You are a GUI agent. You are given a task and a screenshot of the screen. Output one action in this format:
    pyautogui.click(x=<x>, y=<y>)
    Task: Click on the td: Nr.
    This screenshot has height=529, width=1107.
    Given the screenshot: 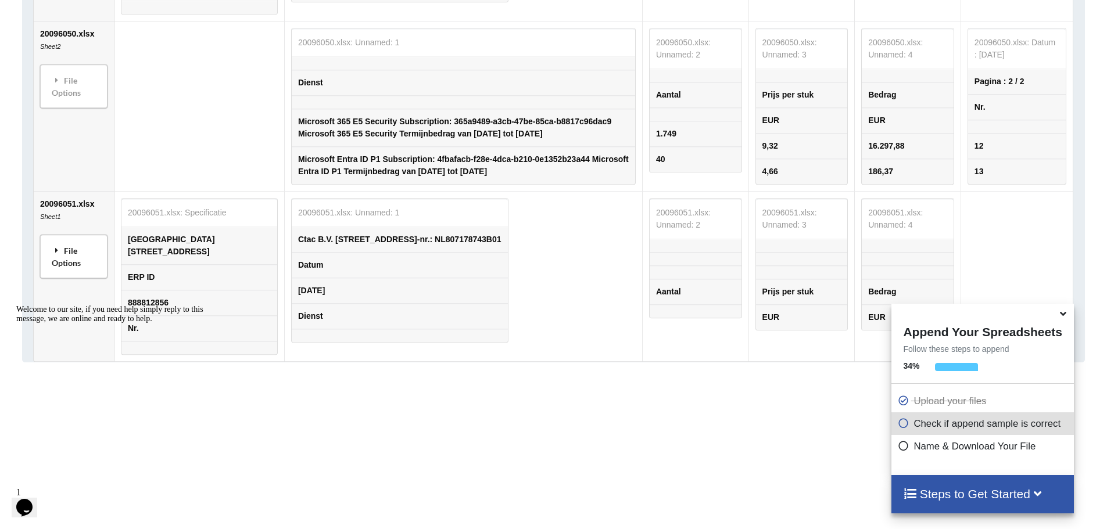 What is the action you would take?
    pyautogui.click(x=1017, y=107)
    